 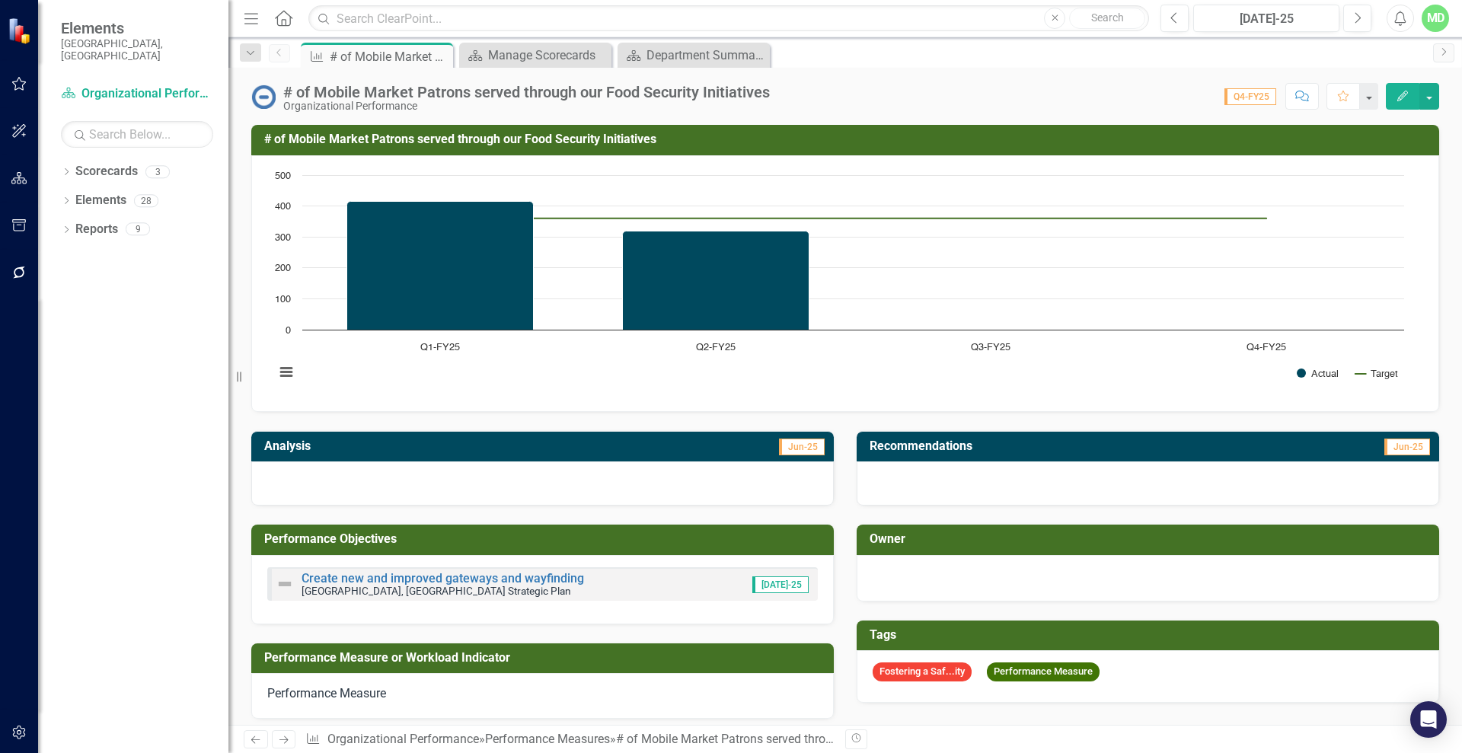 What do you see at coordinates (991, 347) in the screenshot?
I see `text: Q3-FY25` at bounding box center [991, 347].